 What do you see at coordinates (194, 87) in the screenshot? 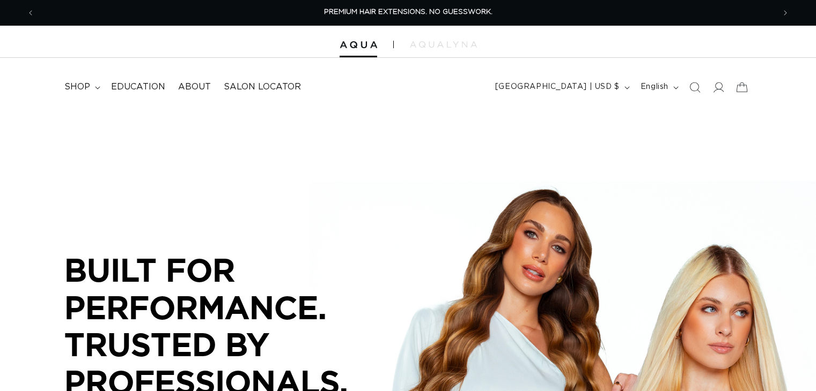
I see `a: About` at bounding box center [194, 87].